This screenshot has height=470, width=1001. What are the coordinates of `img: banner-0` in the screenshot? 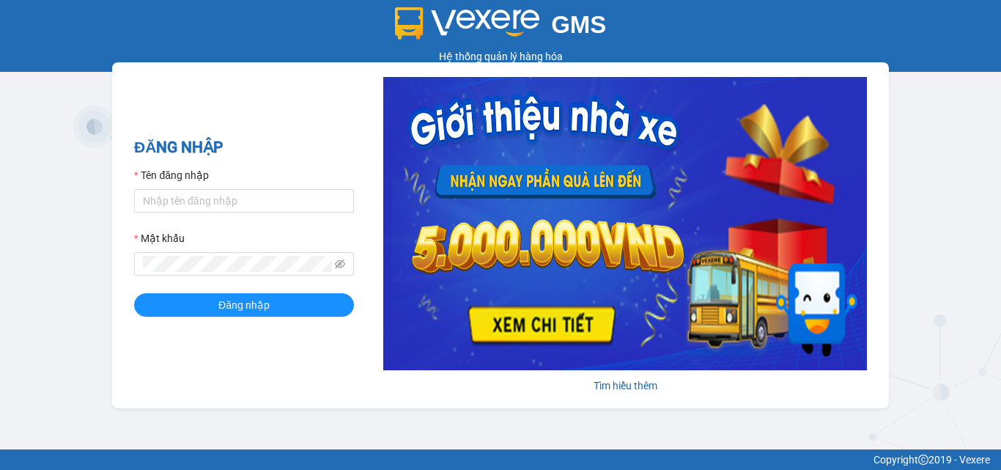 It's located at (625, 224).